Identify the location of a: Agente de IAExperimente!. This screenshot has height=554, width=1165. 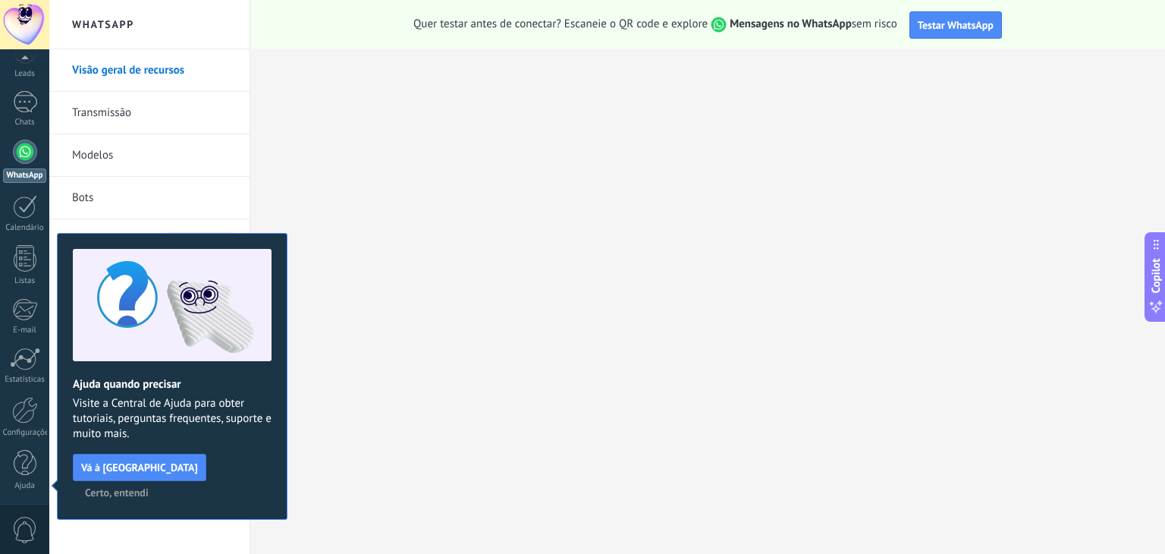
(153, 241).